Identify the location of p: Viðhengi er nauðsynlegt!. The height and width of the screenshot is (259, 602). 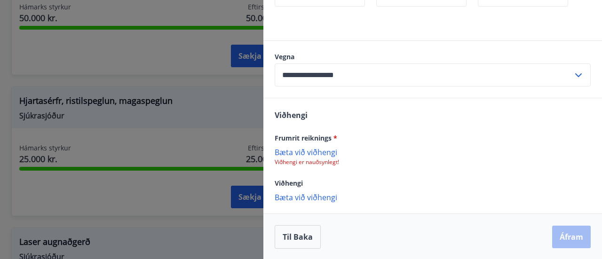
(432, 162).